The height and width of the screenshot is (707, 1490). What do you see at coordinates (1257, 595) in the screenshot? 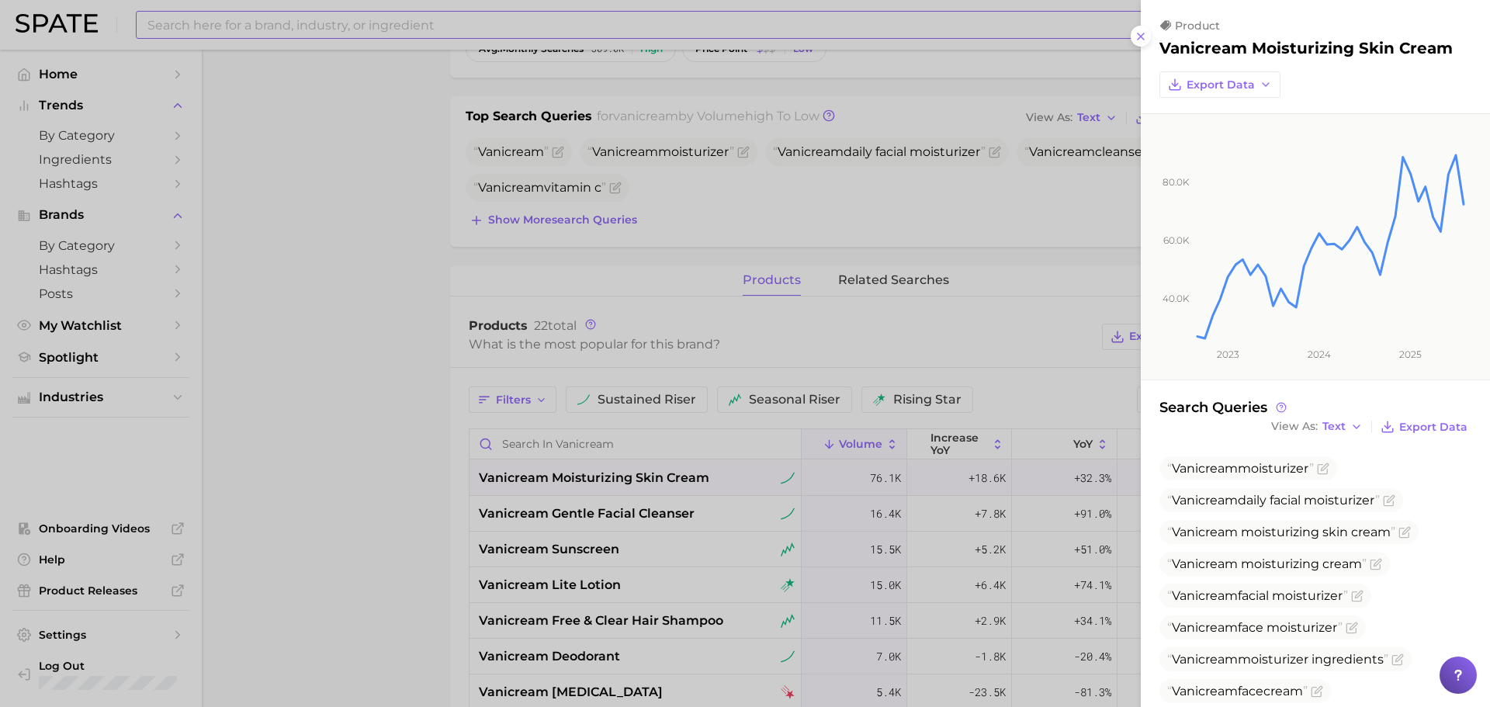
I see `span: facial moisturizer` at bounding box center [1257, 595].